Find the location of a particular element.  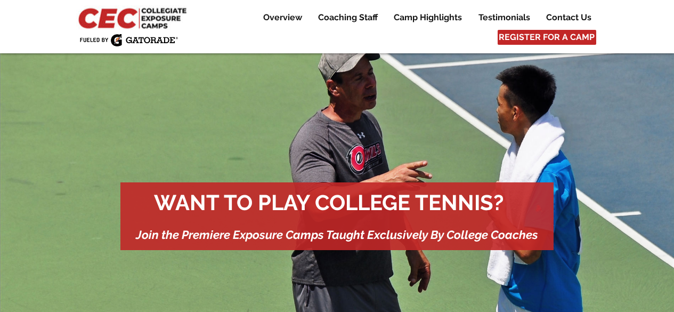

span: REGISTER FOR A CAMP is located at coordinates (547, 37).